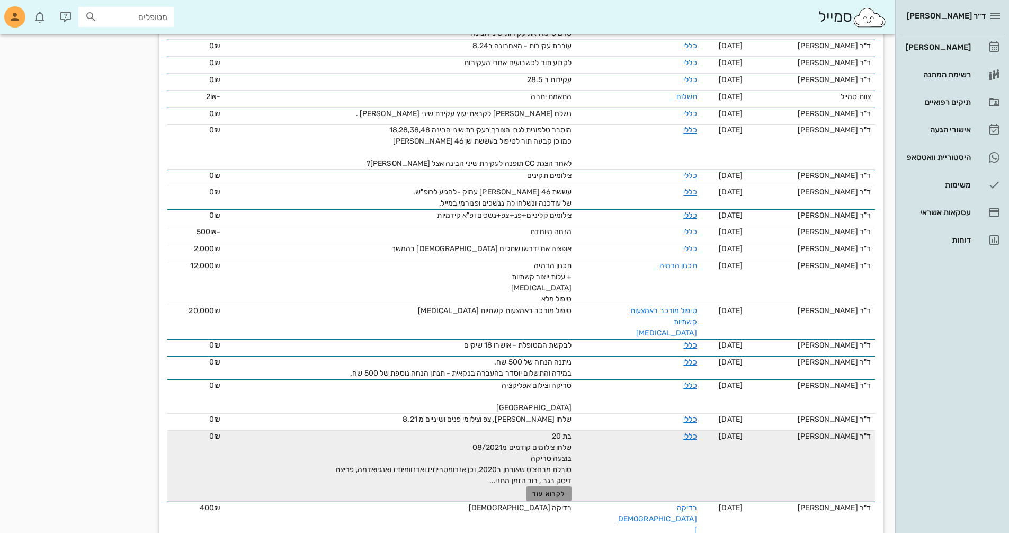 This screenshot has height=533, width=1009. I want to click on span: עוברת עקירות - האחרונה ב8.24, so click(522, 46).